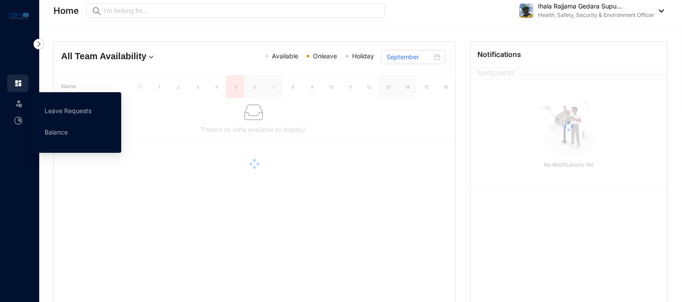  Describe the element at coordinates (596, 15) in the screenshot. I see `p: Health, Safety, Security & Environment Officer` at that location.